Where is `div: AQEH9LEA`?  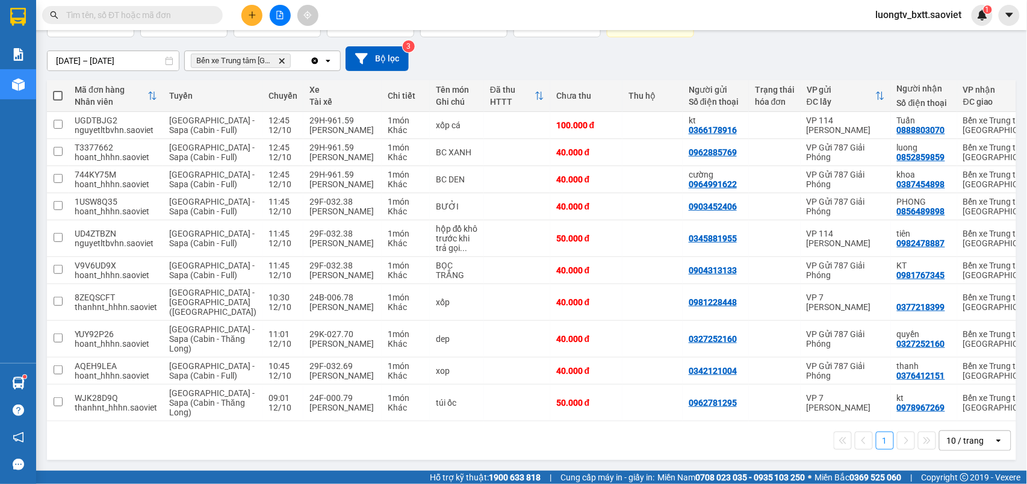
div: AQEH9LEA is located at coordinates (116, 366).